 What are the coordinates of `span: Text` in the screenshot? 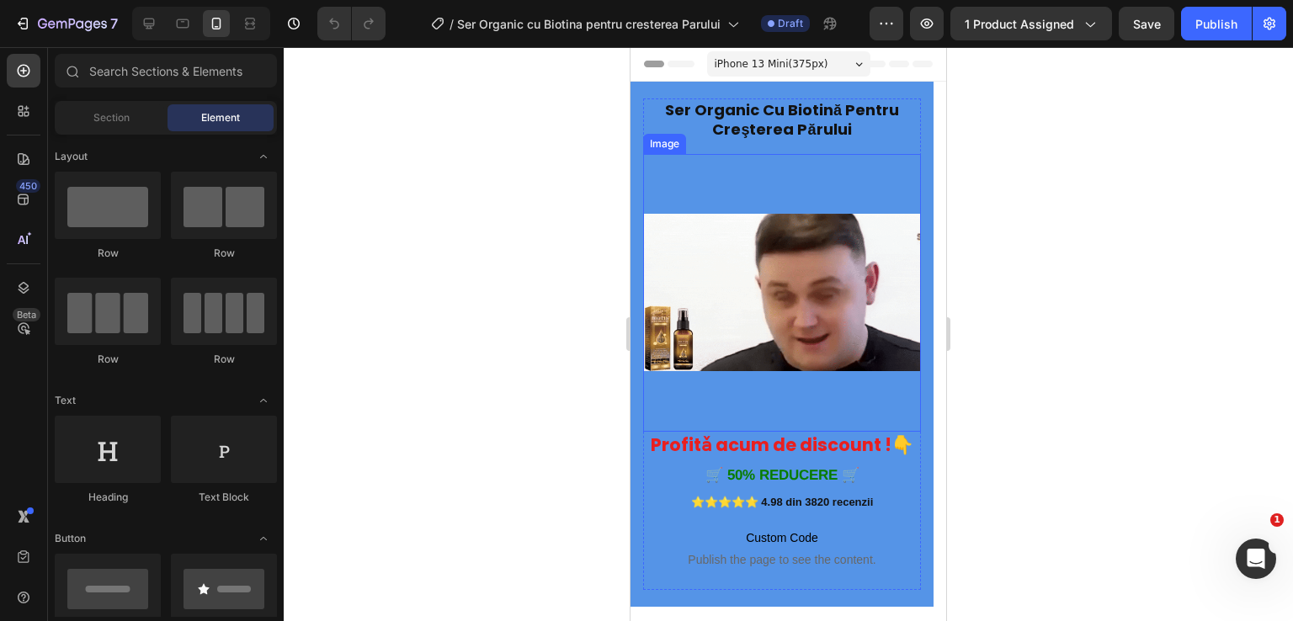 It's located at (65, 401).